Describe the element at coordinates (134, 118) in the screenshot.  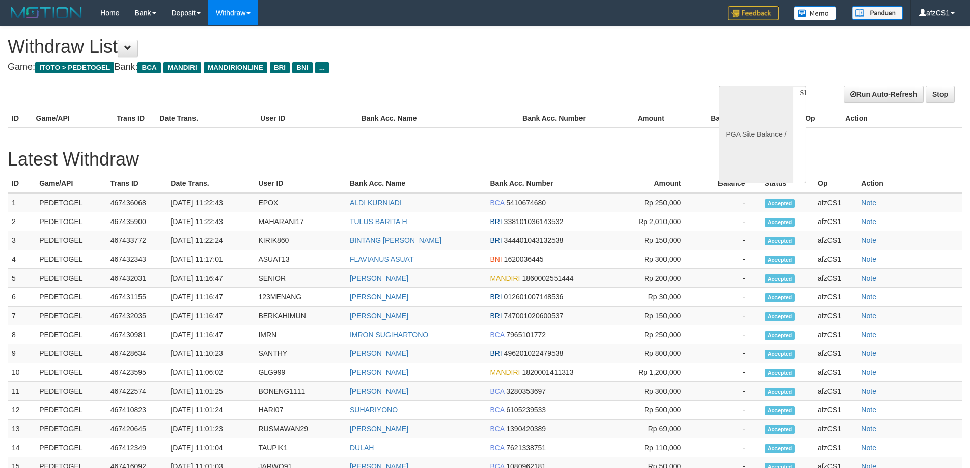
I see `th: Trans ID` at that location.